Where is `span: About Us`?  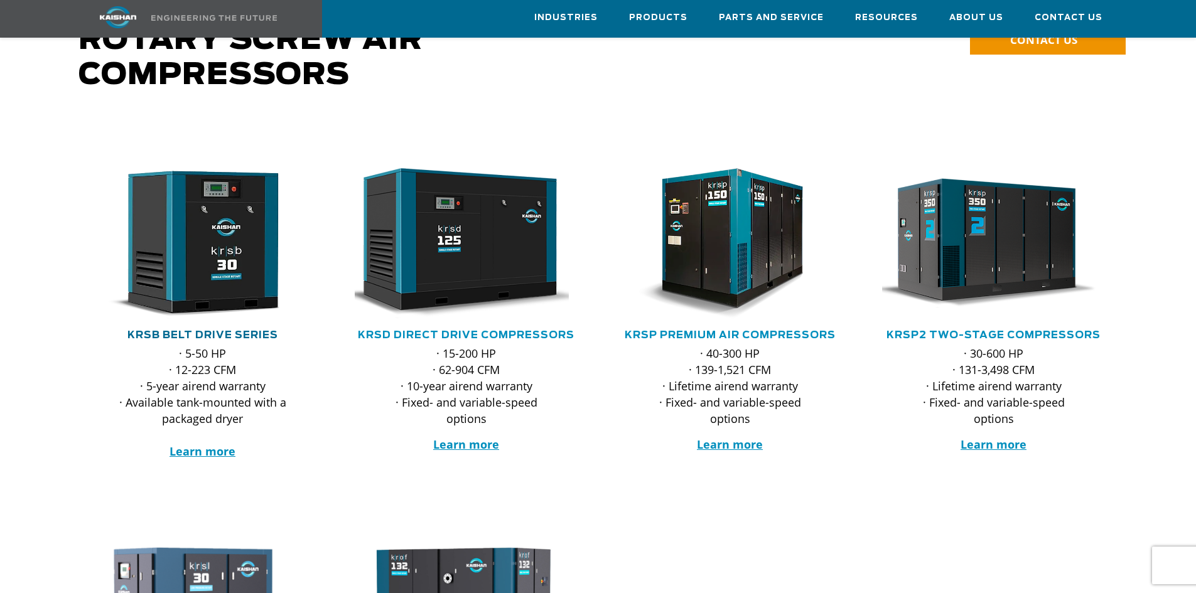 span: About Us is located at coordinates (976, 18).